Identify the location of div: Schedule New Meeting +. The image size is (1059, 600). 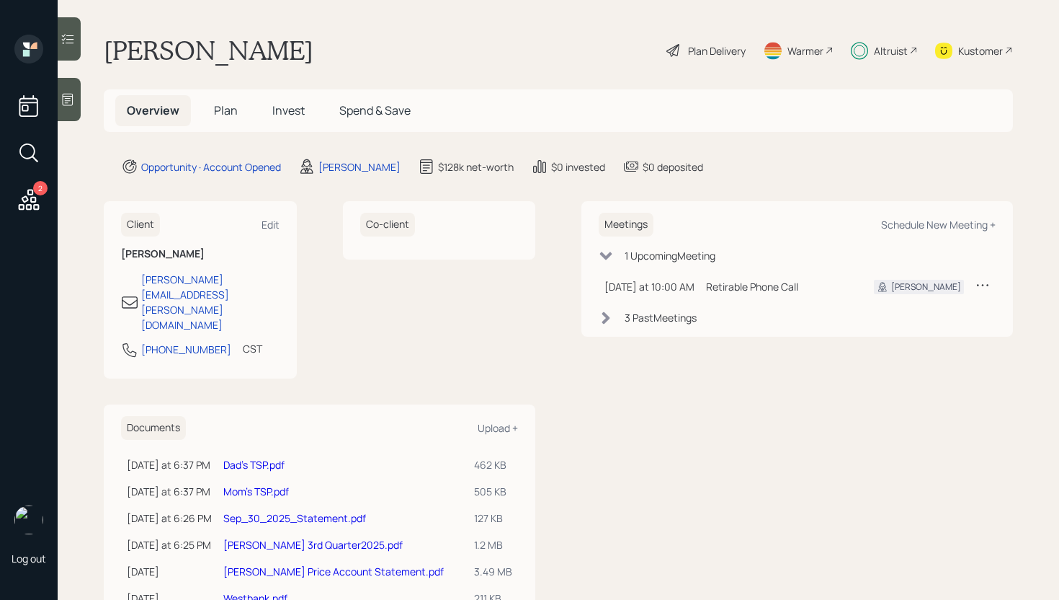
(938, 224).